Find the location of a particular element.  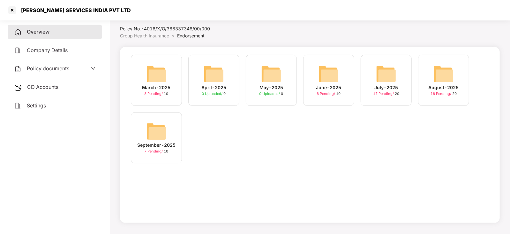

span: 7 Pending / is located at coordinates (154, 151).